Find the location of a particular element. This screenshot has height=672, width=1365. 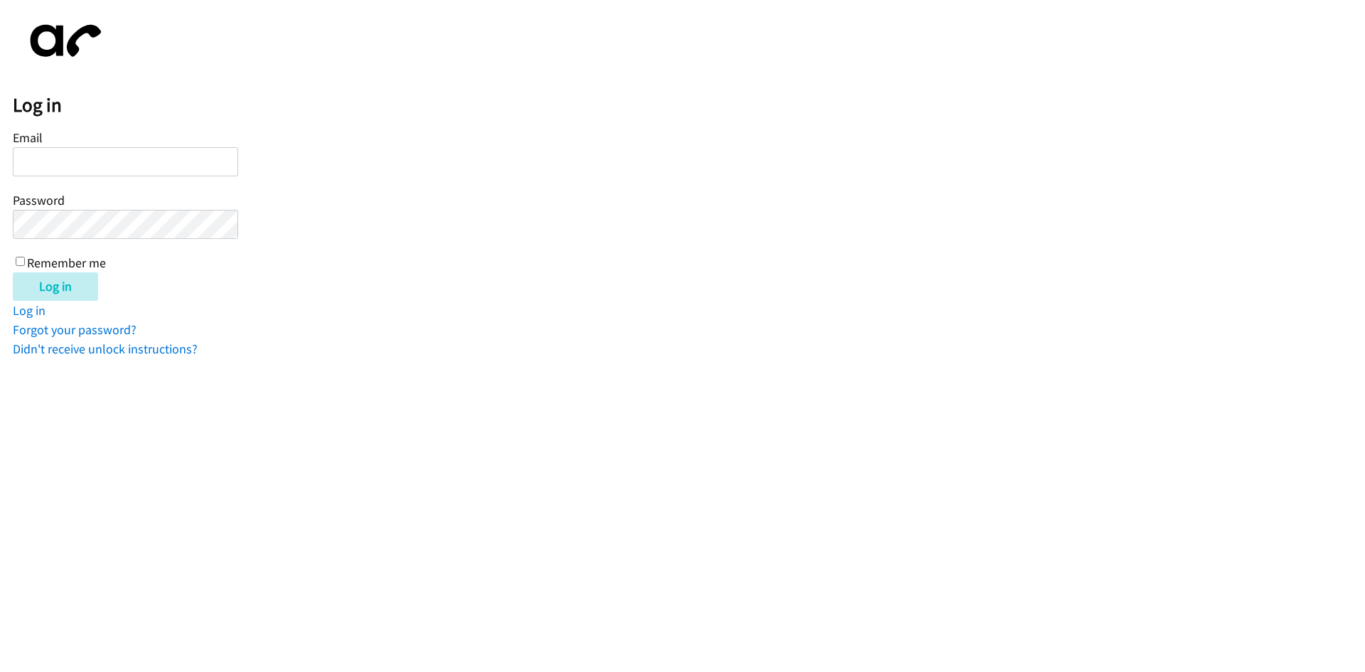

a: Log in is located at coordinates (29, 310).